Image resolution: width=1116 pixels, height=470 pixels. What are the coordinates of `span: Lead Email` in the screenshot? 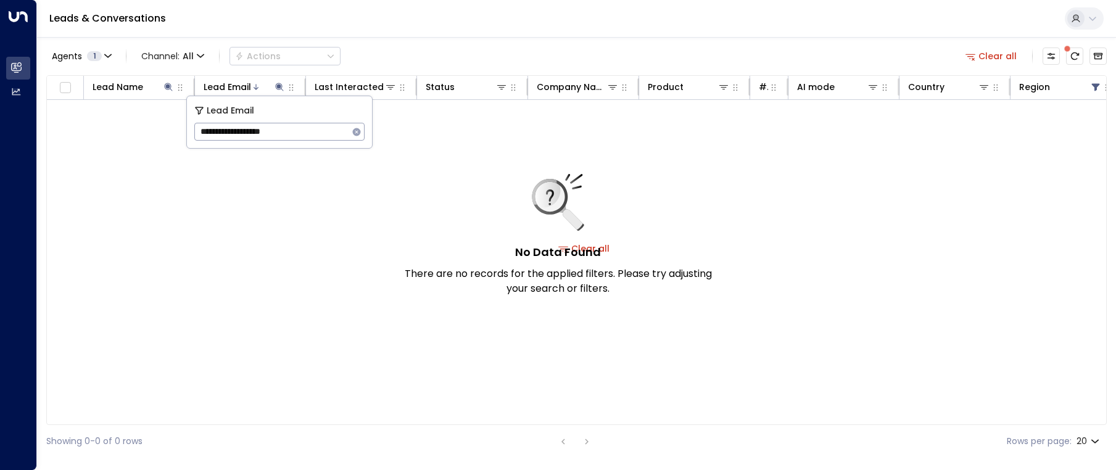 It's located at (230, 110).